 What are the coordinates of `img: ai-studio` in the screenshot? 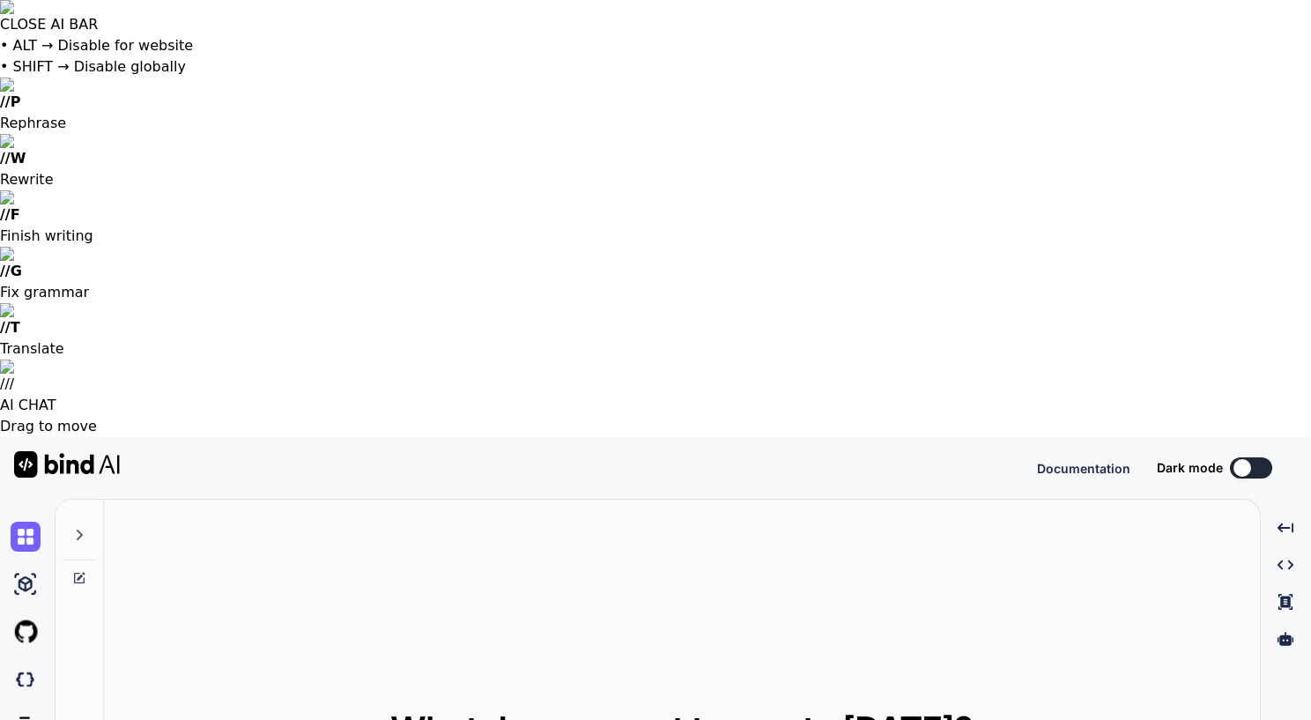 It's located at (26, 584).